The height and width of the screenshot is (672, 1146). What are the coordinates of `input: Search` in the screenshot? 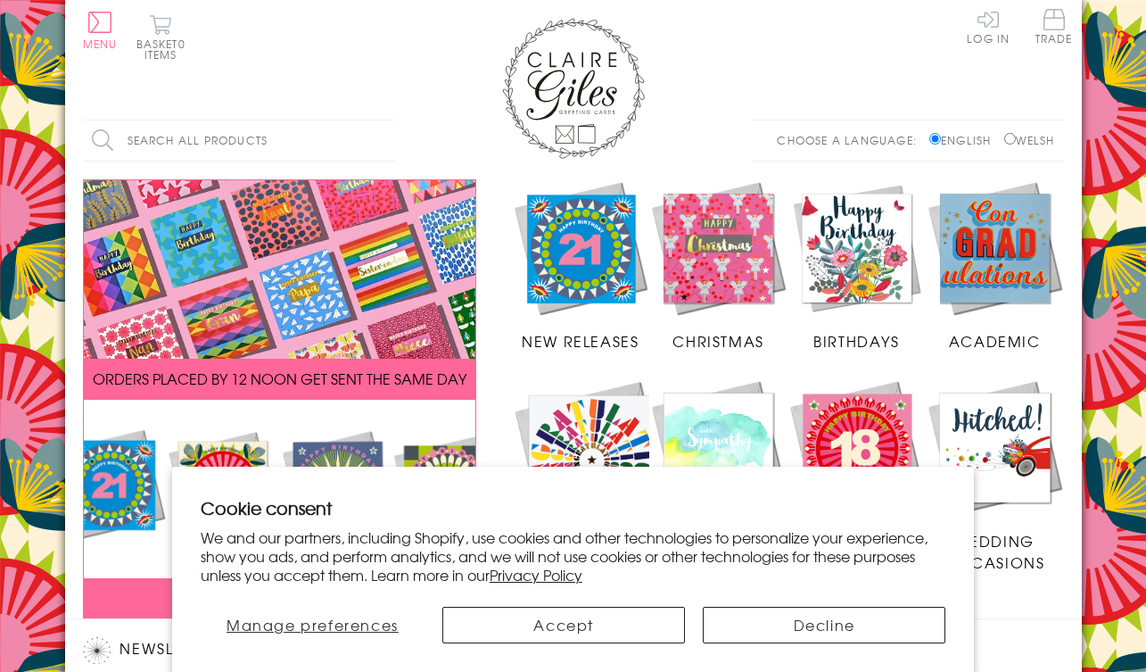 It's located at (386, 140).